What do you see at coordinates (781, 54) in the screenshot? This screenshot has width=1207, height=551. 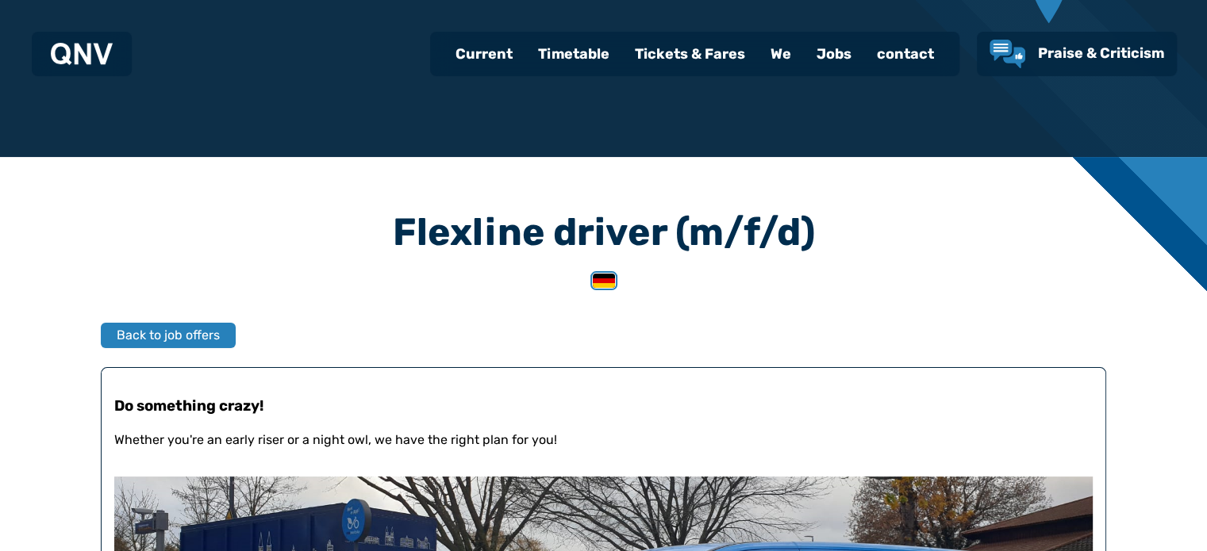 I see `a: We` at bounding box center [781, 54].